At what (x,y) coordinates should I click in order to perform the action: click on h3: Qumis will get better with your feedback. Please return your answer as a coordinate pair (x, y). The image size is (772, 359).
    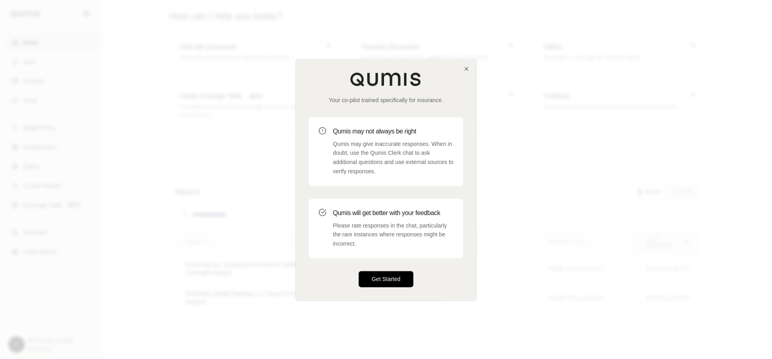
    Looking at the image, I should click on (393, 213).